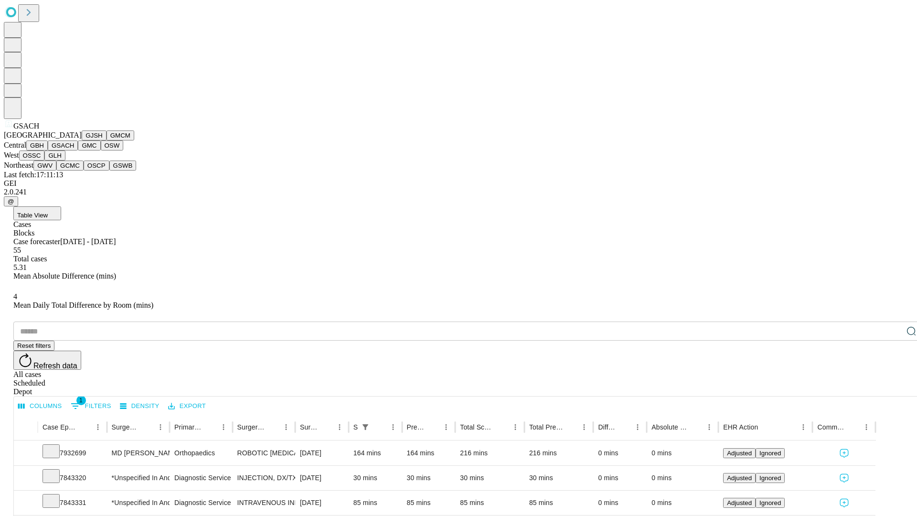 The width and height of the screenshot is (917, 516). What do you see at coordinates (458, 192) in the screenshot?
I see `div: 2.0.241` at bounding box center [458, 192].